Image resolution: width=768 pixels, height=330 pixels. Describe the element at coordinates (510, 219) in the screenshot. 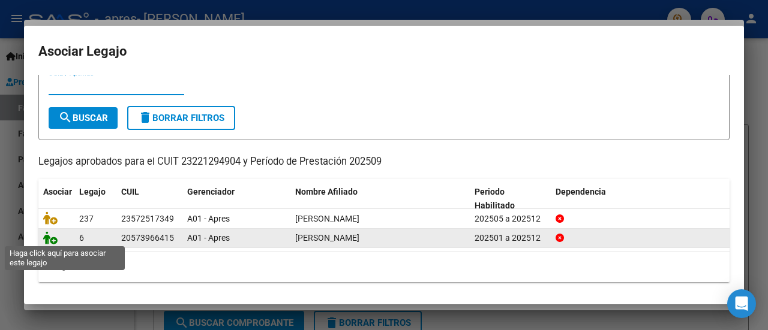

I see `div: 202505 a 202512` at that location.